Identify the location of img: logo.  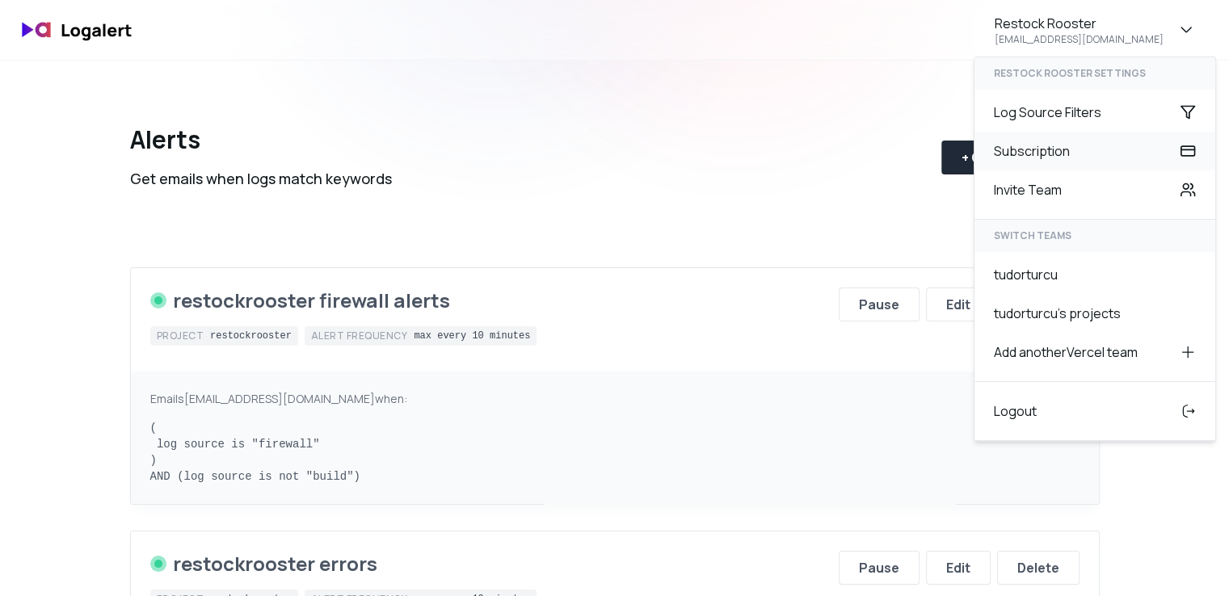
(78, 30).